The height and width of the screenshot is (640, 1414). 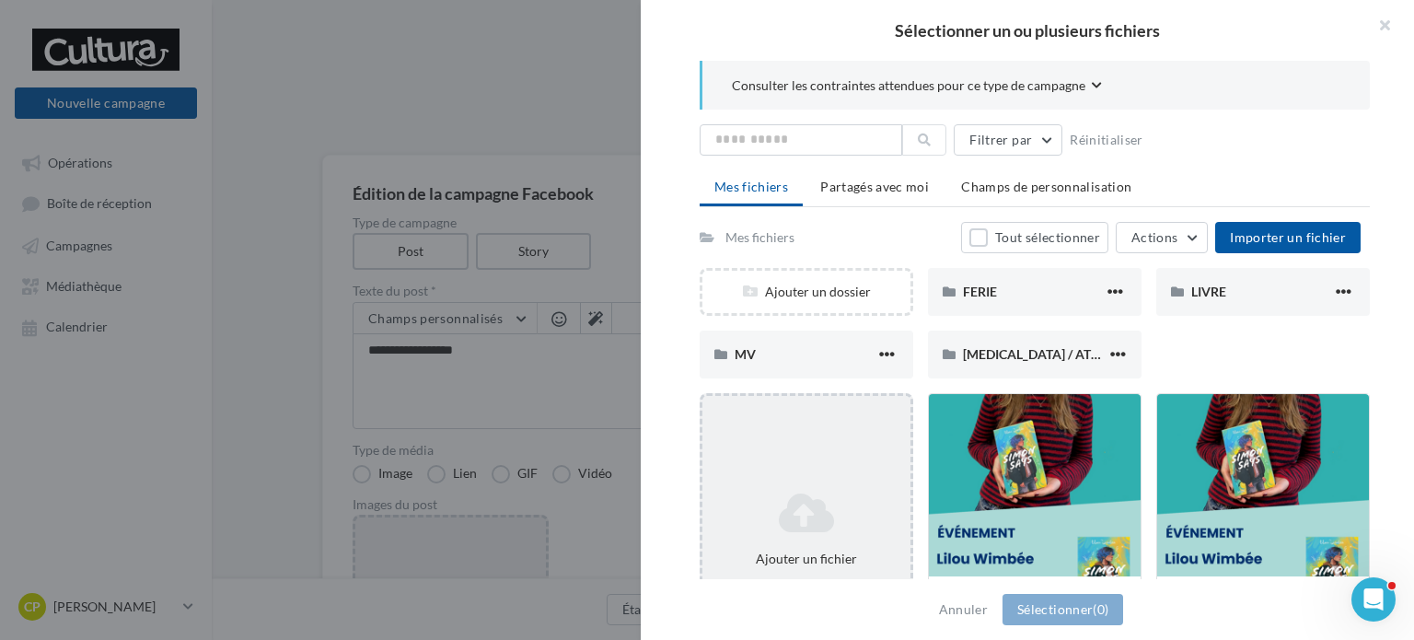 I want to click on span: Mes fichiers, so click(x=751, y=186).